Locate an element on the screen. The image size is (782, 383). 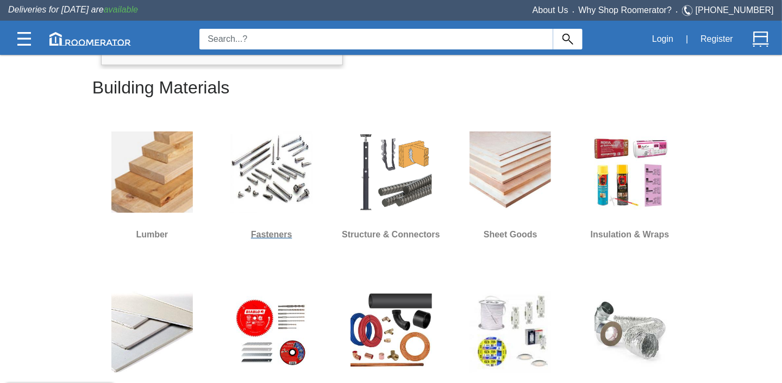
a: Sheet Goods is located at coordinates (510, 186).